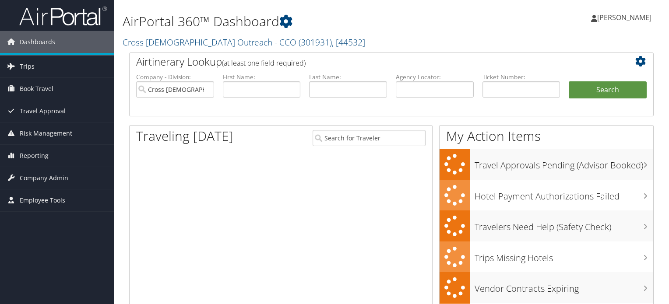  I want to click on input: Search for Traveler, so click(369, 138).